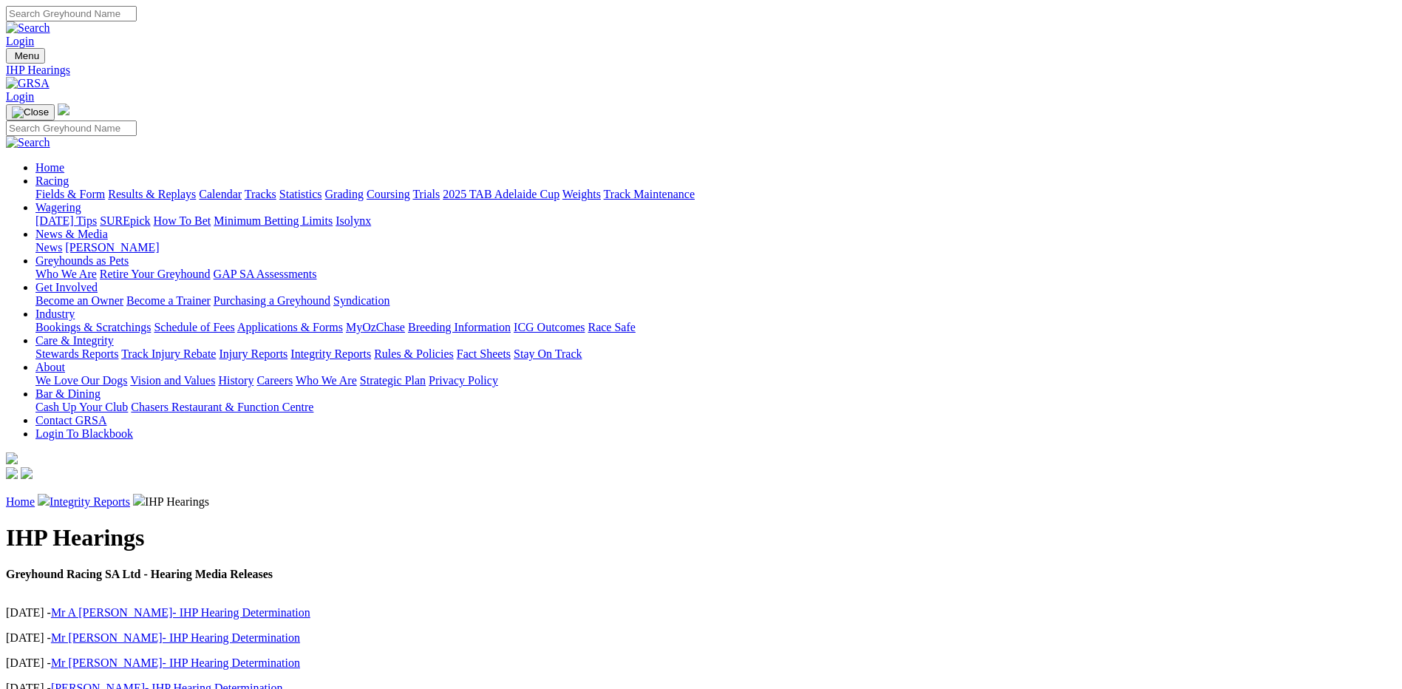 Image resolution: width=1402 pixels, height=689 pixels. What do you see at coordinates (81, 380) in the screenshot?
I see `a: We Love Our Dogs` at bounding box center [81, 380].